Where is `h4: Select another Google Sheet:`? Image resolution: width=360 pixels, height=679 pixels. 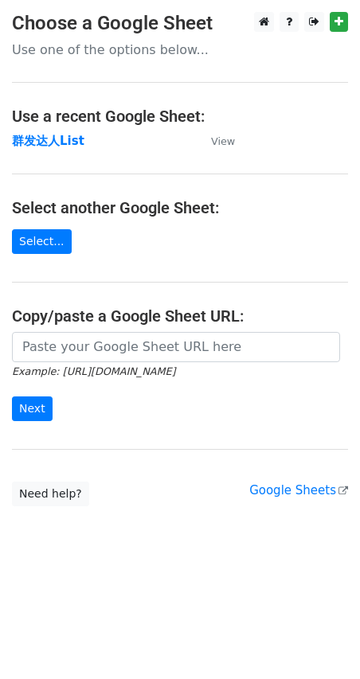
h4: Select another Google Sheet: is located at coordinates (180, 208).